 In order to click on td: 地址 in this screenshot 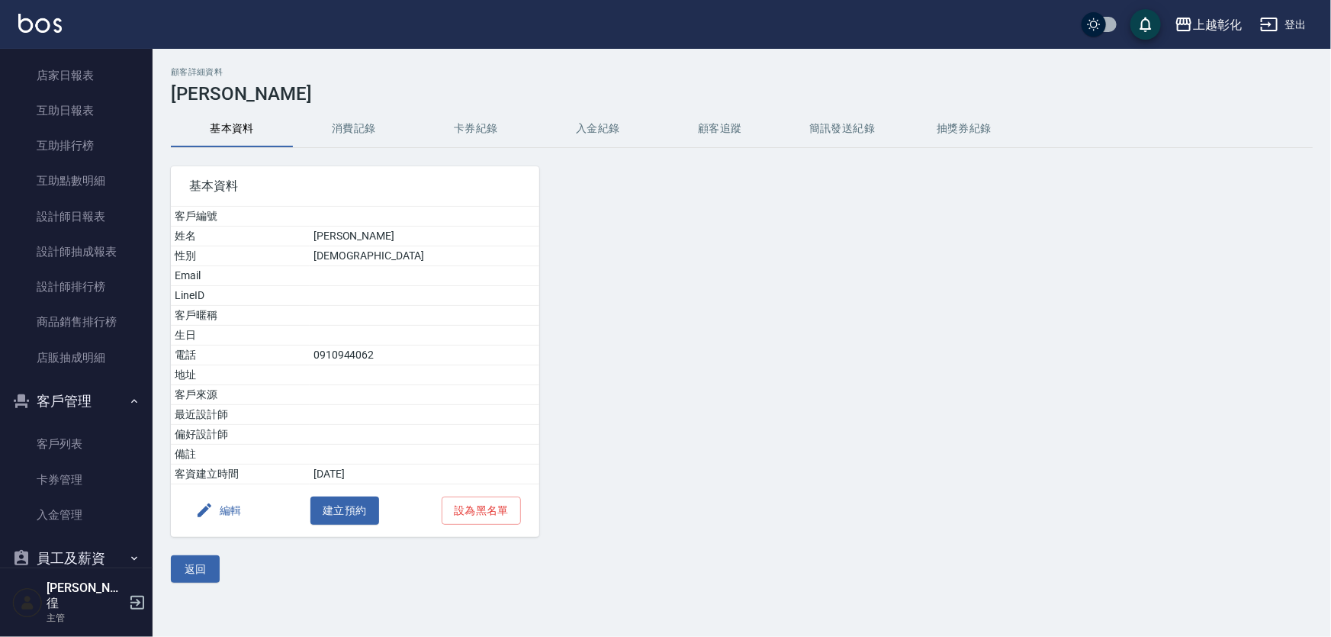, I will do `click(240, 375)`.